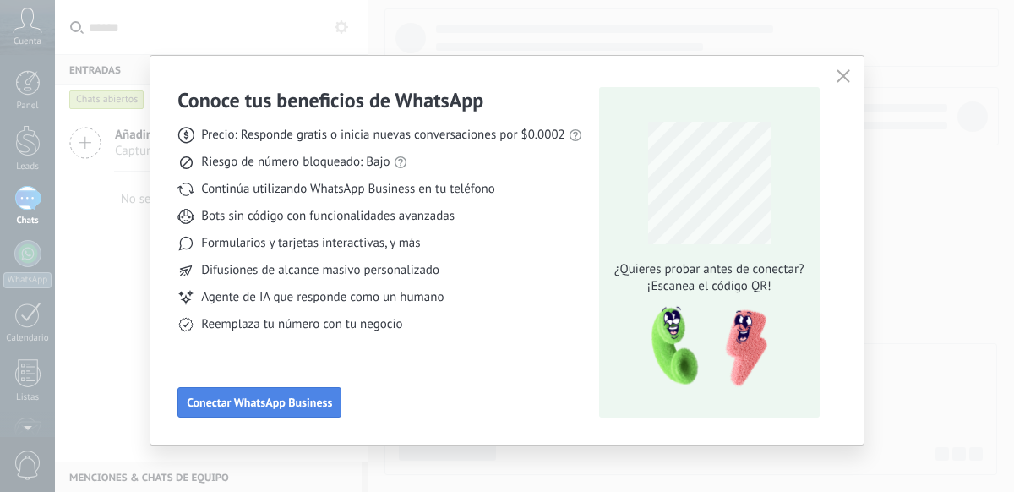 The image size is (1014, 492). I want to click on span: Formularios y tarjetas interactivas, y más, so click(310, 243).